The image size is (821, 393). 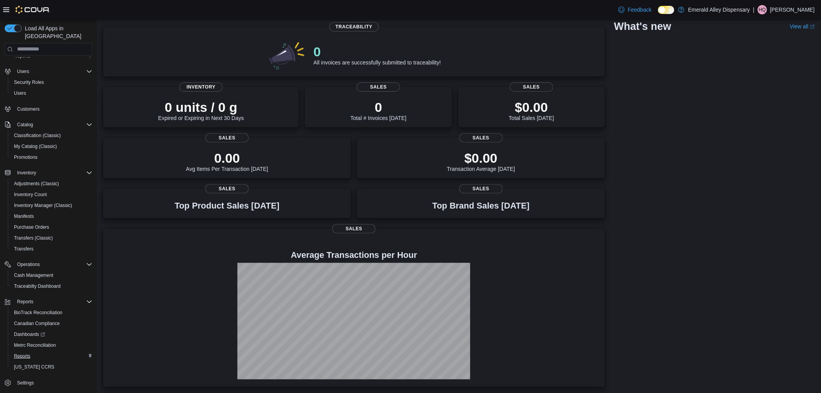 What do you see at coordinates (22, 356) in the screenshot?
I see `a: Reports` at bounding box center [22, 356].